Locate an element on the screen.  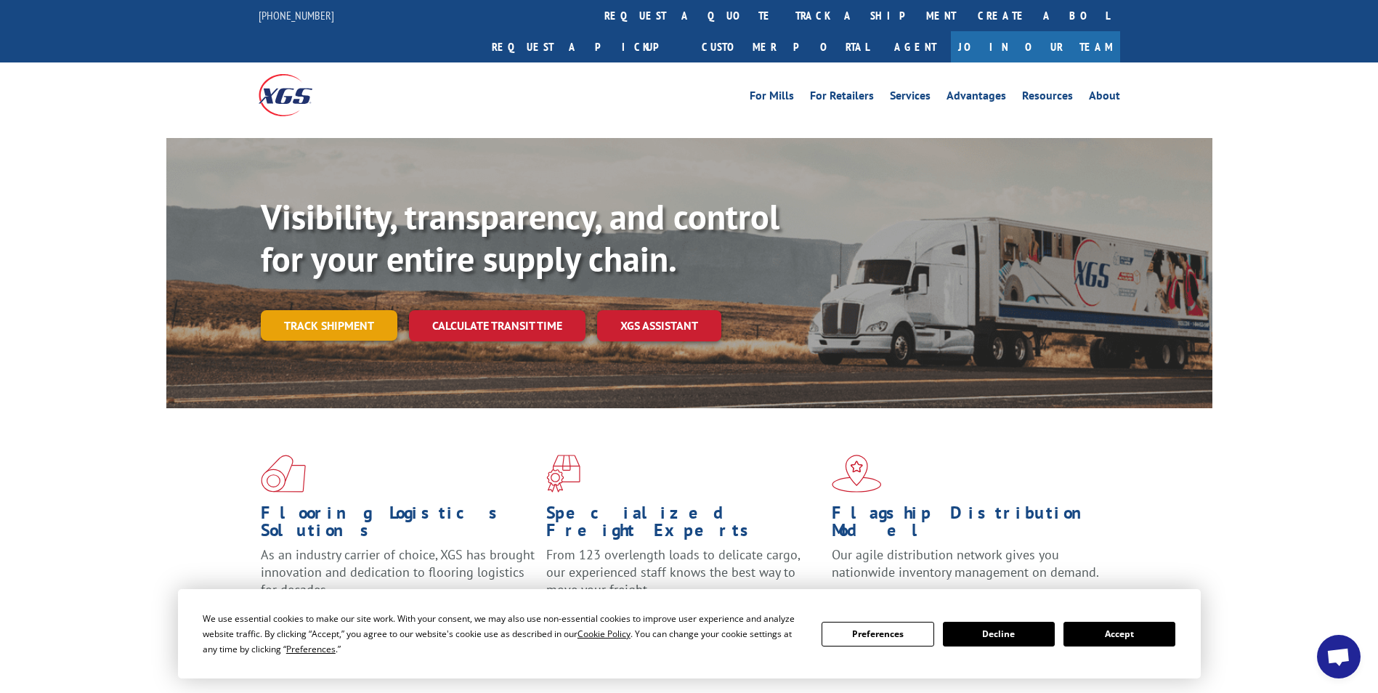
div: Open chat is located at coordinates (1339, 657).